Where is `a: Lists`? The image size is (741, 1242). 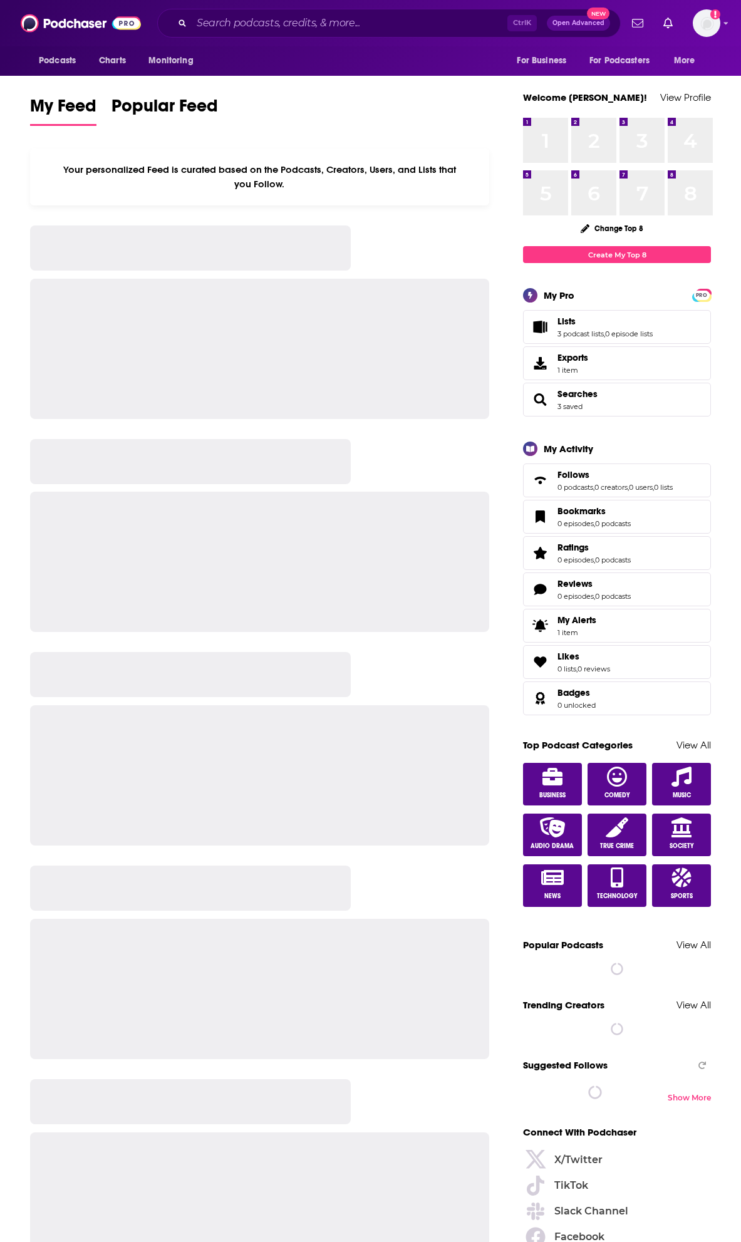 a: Lists is located at coordinates (540, 327).